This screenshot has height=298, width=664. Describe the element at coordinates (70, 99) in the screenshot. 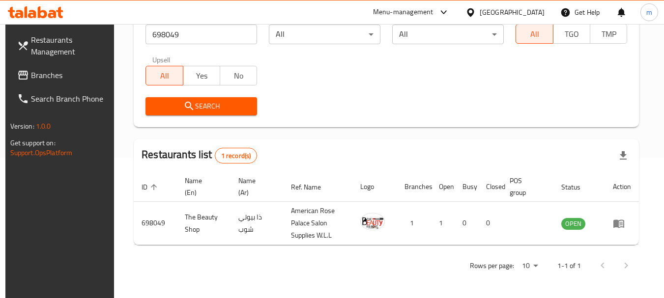

I see `span: Search Branch Phone` at that location.